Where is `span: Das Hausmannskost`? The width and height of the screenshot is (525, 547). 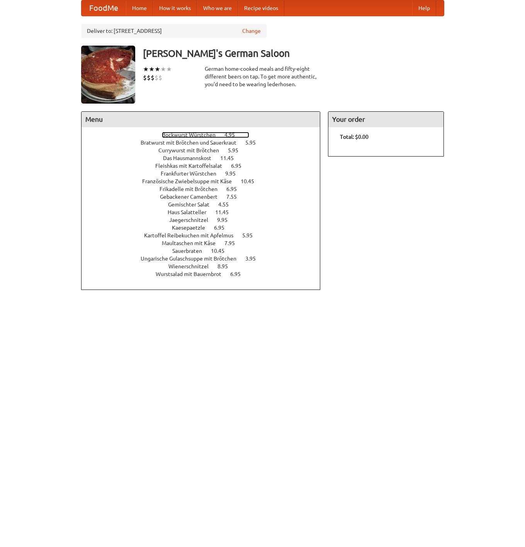
span: Das Hausmannskost is located at coordinates (191, 158).